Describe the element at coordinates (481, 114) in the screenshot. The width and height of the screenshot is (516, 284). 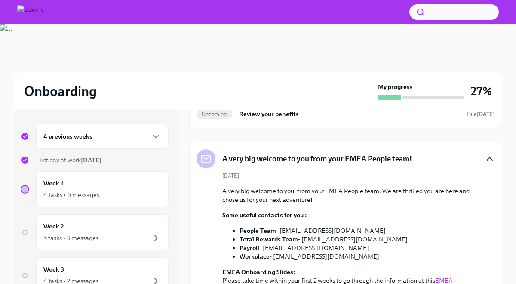
I see `span: August 21st, 2025 08:00` at that location.